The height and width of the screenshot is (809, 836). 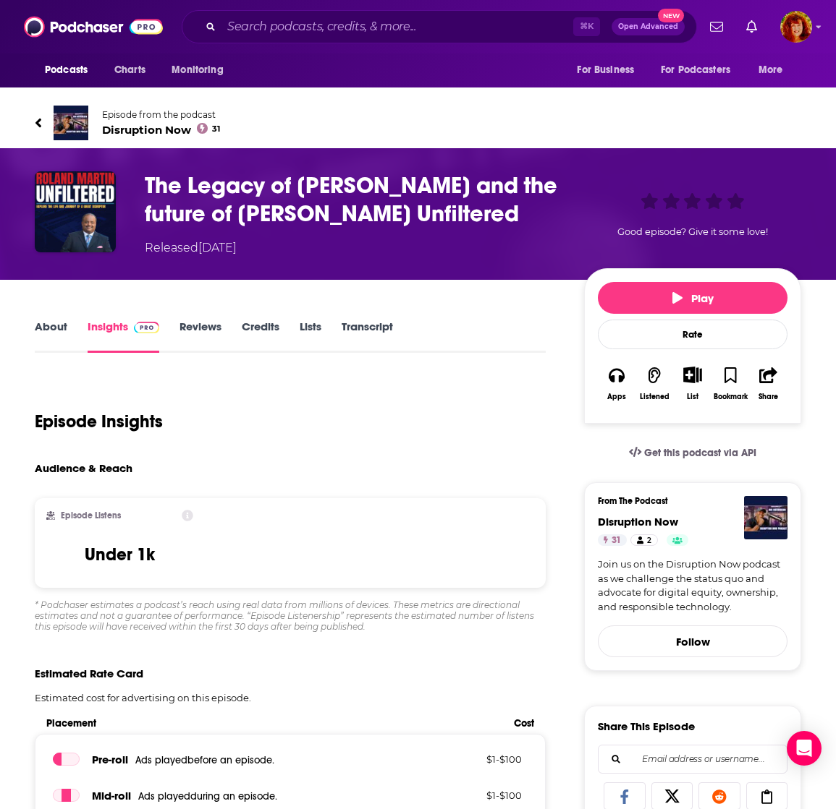 I want to click on a: InsightsPodchaser Pro, so click(x=123, y=336).